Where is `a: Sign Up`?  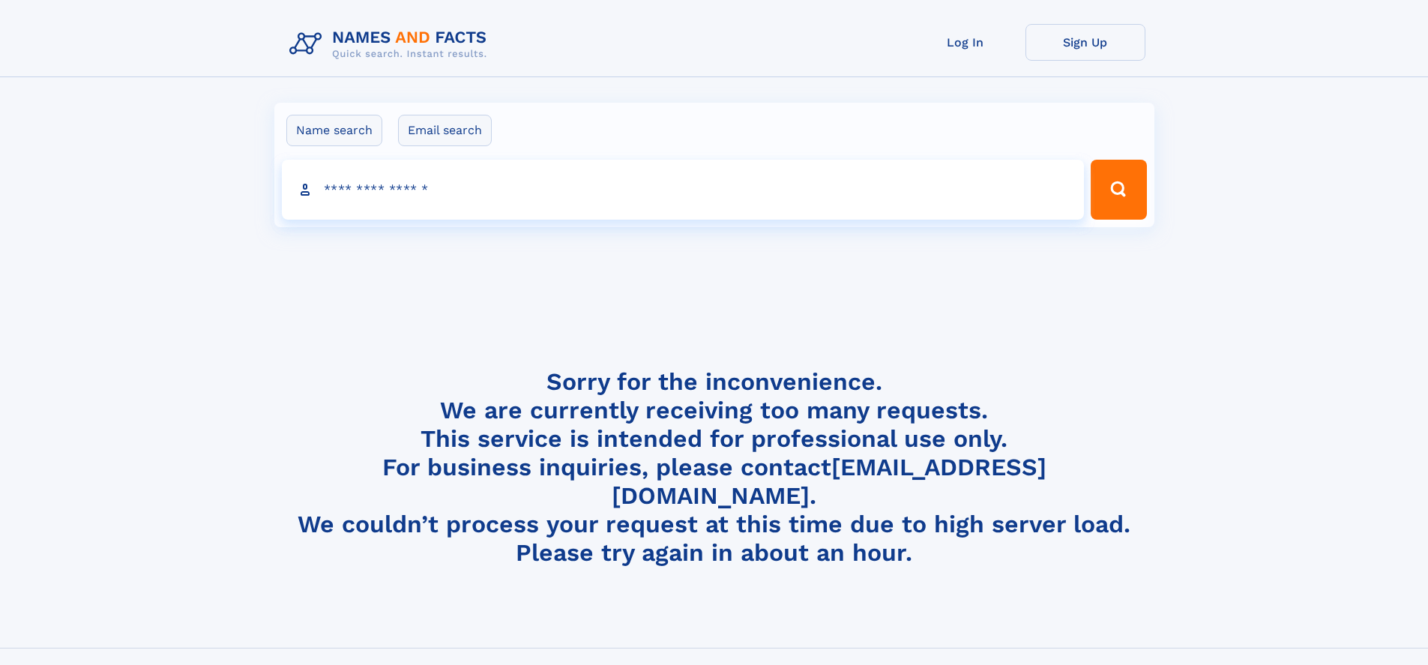 a: Sign Up is located at coordinates (1085, 42).